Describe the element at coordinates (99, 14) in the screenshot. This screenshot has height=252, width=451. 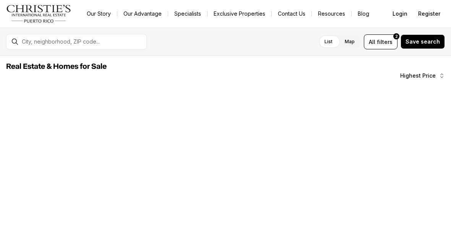
I see `a: Our Story` at that location.